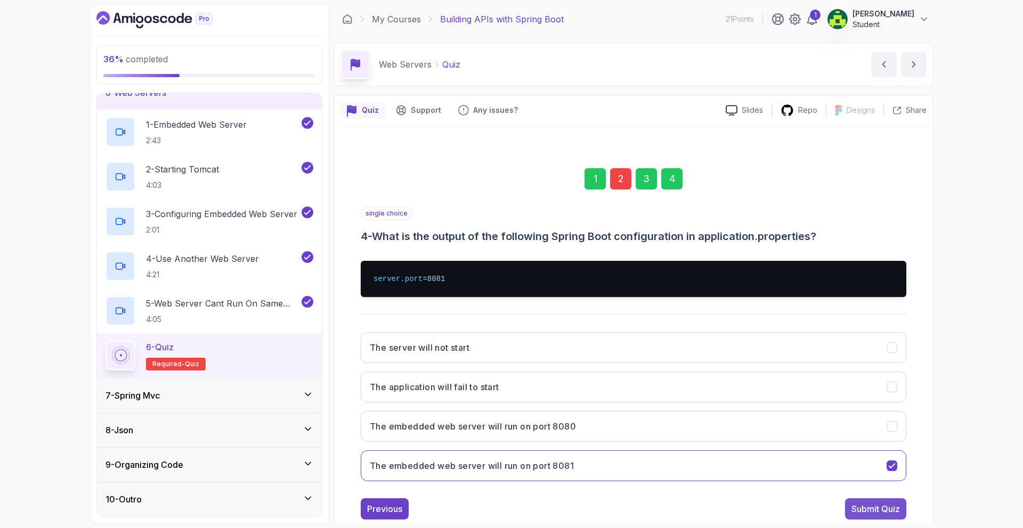 The image size is (1023, 528). What do you see at coordinates (209, 222) in the screenshot?
I see `button: 3-Configuring Embedded Web Server2:01` at bounding box center [209, 222].